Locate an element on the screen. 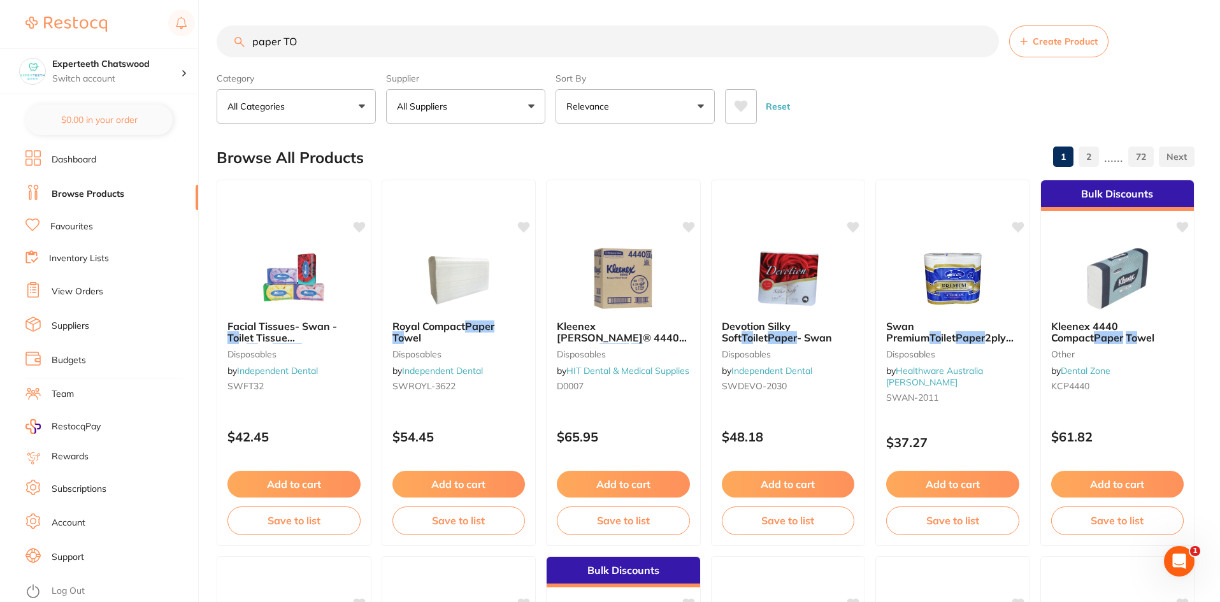  h2: Browse All Products is located at coordinates (290, 158).